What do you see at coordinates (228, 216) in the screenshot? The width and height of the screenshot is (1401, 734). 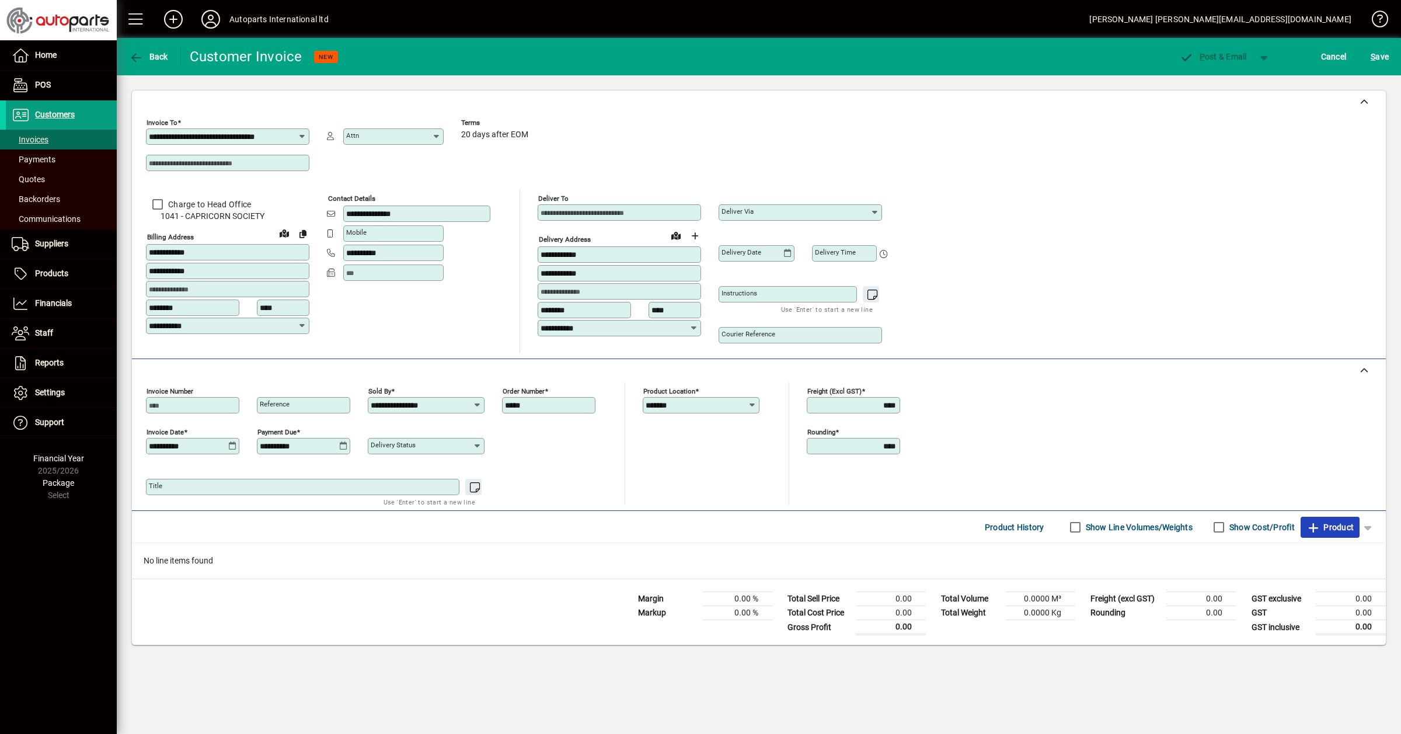 I see `span: 1041 - CAPRICORN SOCIETY` at bounding box center [228, 216].